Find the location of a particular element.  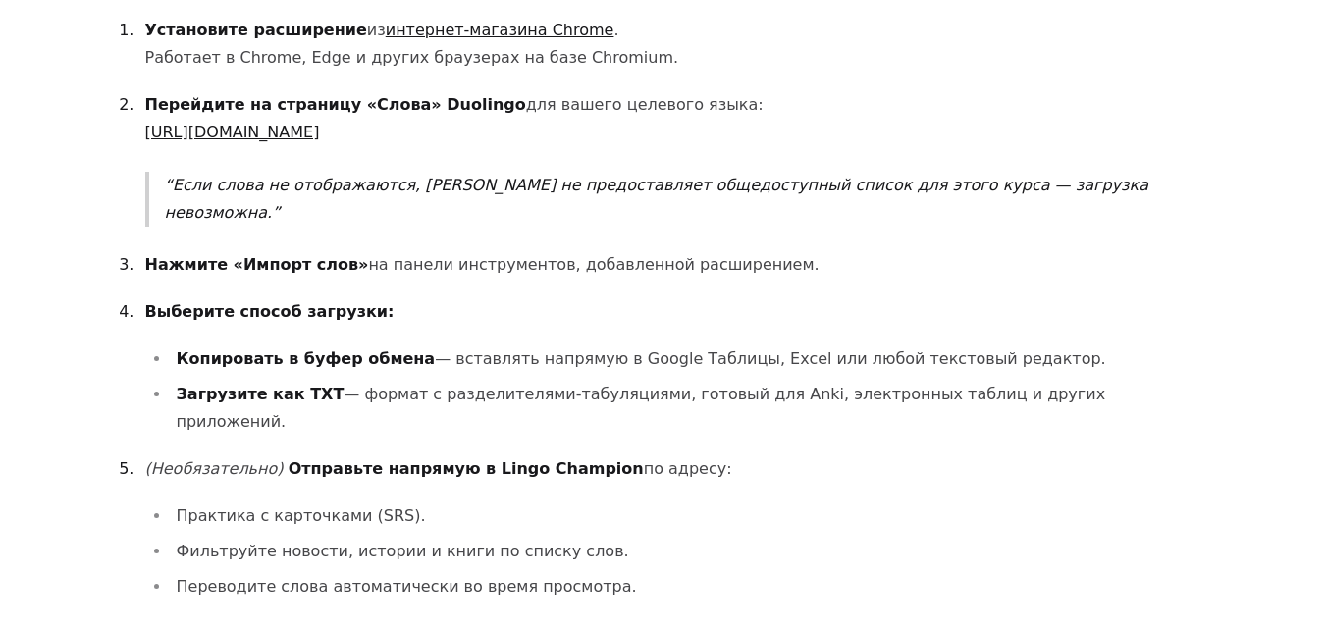

font: Переводите слова автоматически во время просмотра. is located at coordinates (406, 586).